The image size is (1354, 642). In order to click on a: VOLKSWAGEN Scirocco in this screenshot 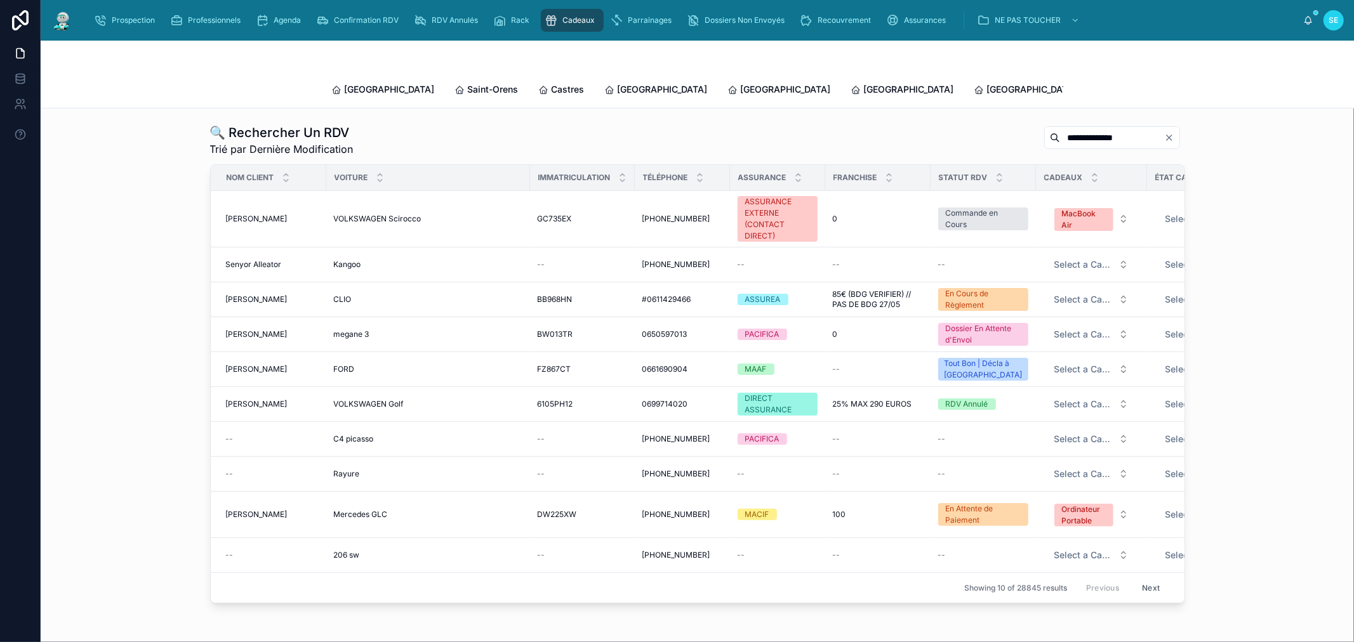, I will do `click(428, 219)`.